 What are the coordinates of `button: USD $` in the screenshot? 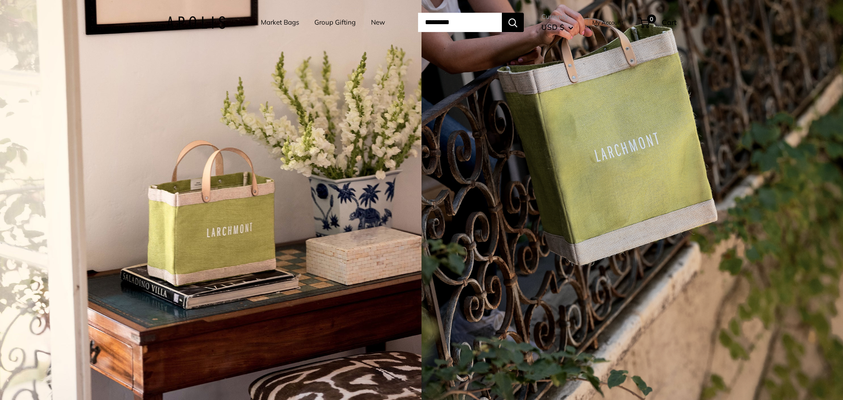 It's located at (557, 27).